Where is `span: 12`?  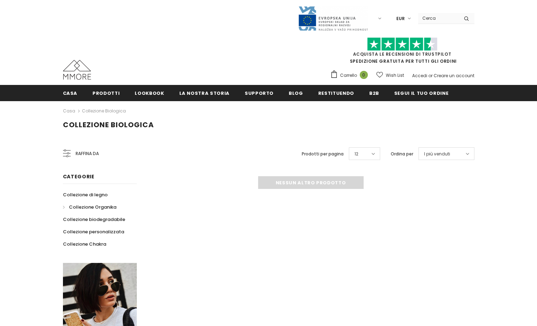
span: 12 is located at coordinates (356, 154).